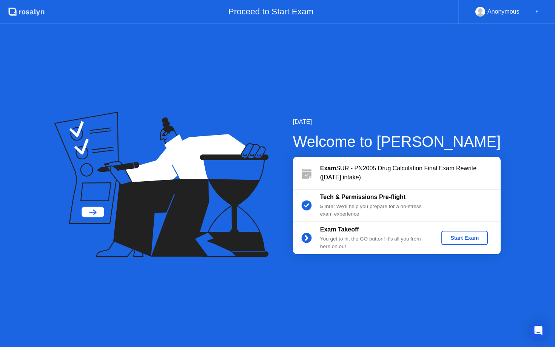 This screenshot has width=555, height=347. What do you see at coordinates (465, 238) in the screenshot?
I see `div: Start Exam` at bounding box center [465, 238].